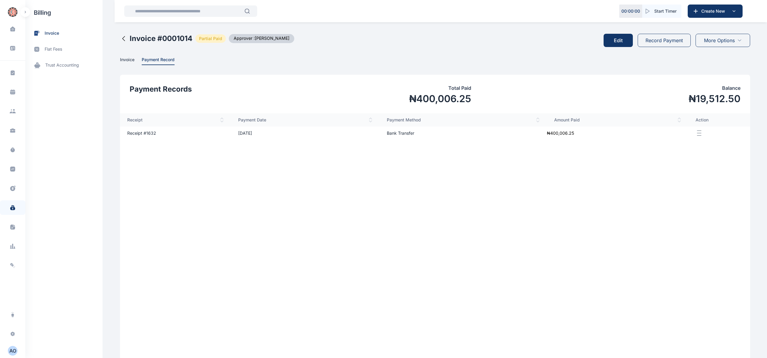 The width and height of the screenshot is (767, 358). I want to click on p: 00 : 00 : 00, so click(631, 11).